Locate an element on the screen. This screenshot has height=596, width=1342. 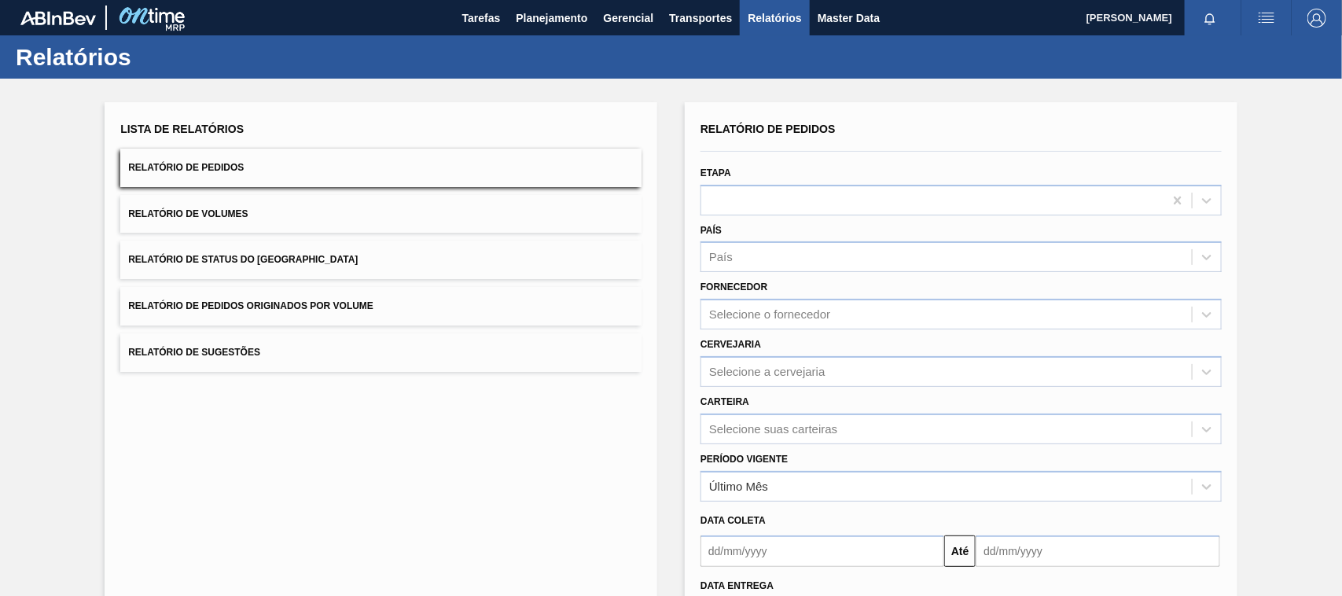
button: Relatório de Sugestões is located at coordinates (381, 352).